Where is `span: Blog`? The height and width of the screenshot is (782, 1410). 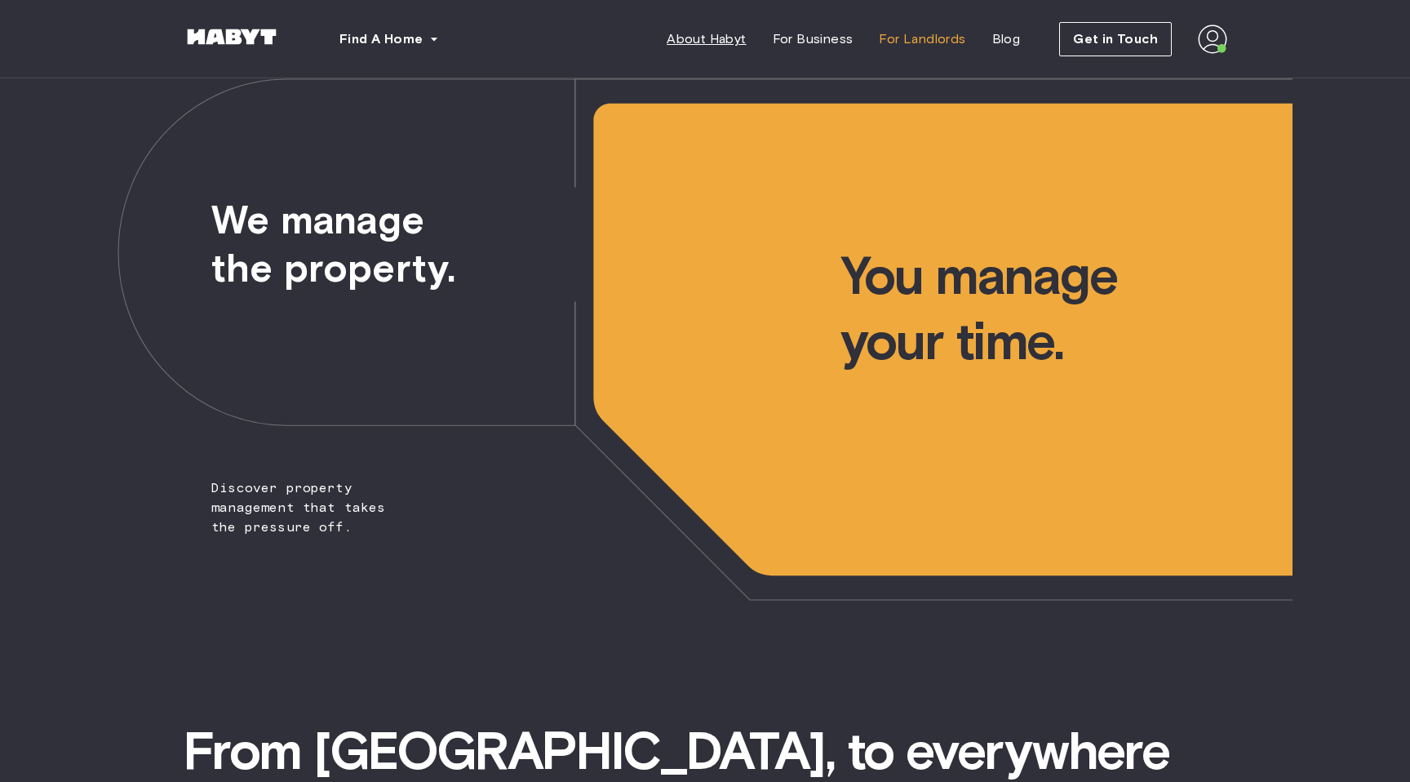 span: Blog is located at coordinates (1006, 39).